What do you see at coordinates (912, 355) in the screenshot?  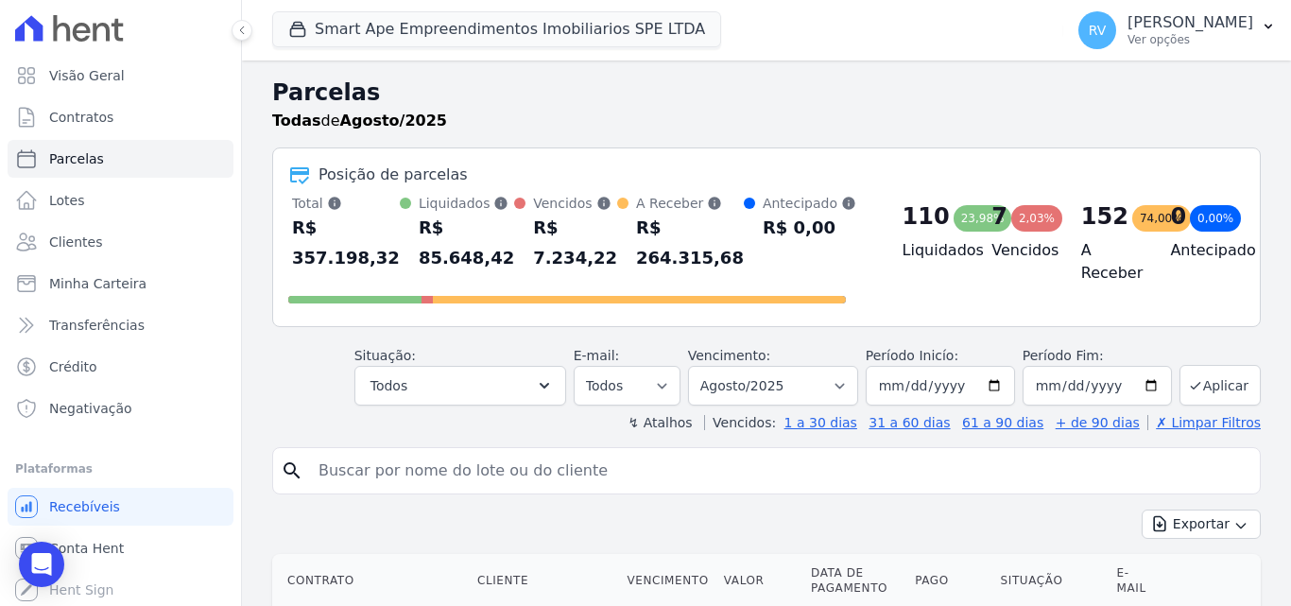 I see `label: Período Inicío:` at bounding box center [912, 355].